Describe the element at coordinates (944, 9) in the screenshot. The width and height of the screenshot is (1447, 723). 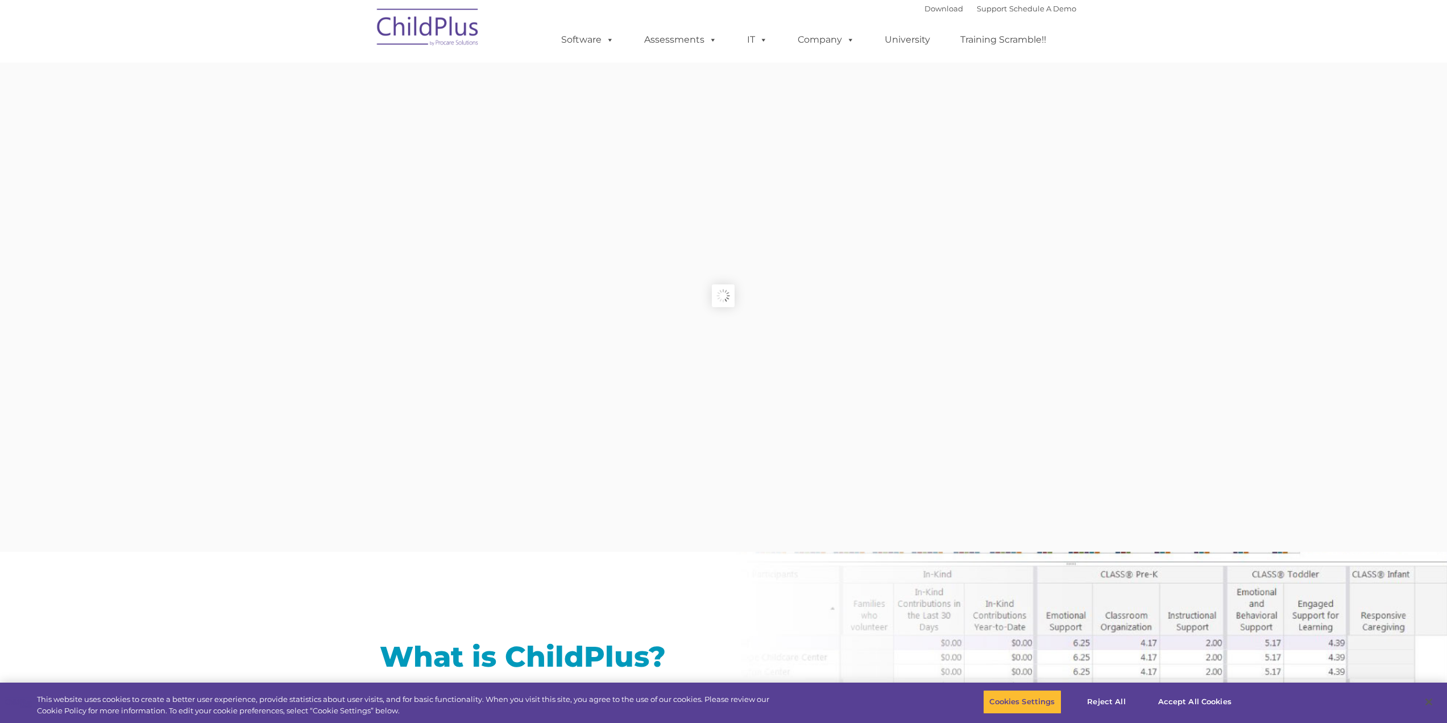
I see `a: Download` at that location.